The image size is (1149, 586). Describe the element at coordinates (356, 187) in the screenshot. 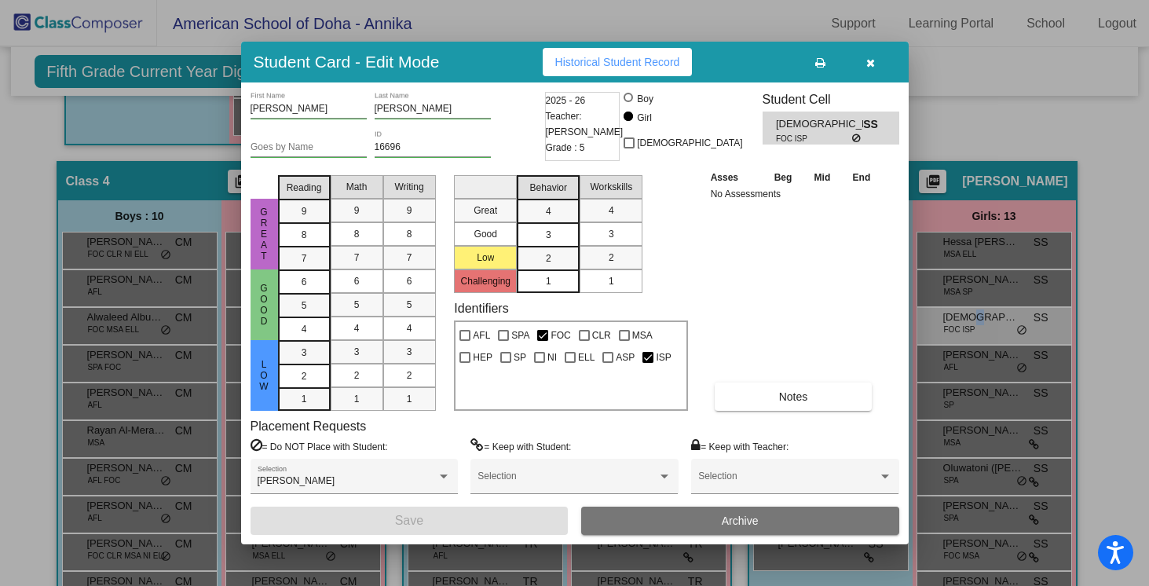

I see `span: Math` at that location.